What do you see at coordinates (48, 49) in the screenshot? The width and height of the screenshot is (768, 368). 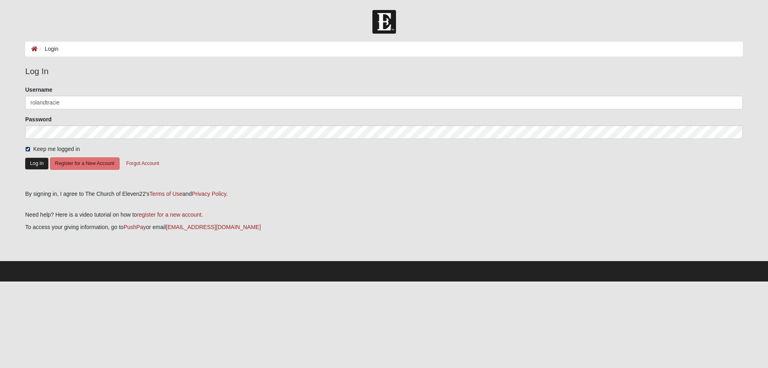 I see `li: Login` at bounding box center [48, 49].